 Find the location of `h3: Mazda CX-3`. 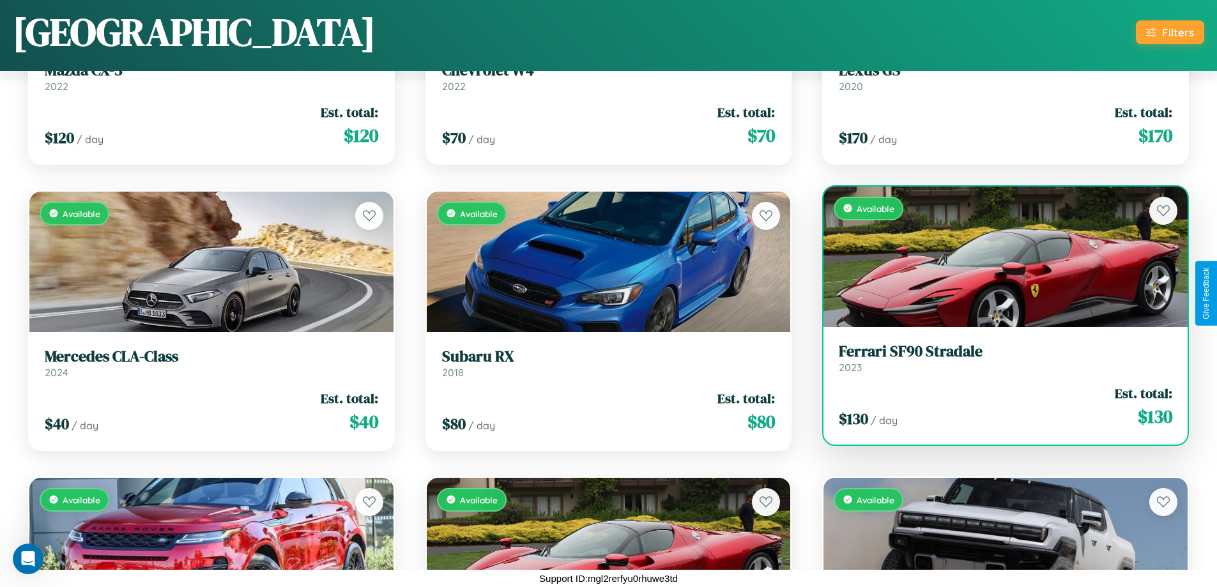

h3: Mazda CX-3 is located at coordinates (211, 70).